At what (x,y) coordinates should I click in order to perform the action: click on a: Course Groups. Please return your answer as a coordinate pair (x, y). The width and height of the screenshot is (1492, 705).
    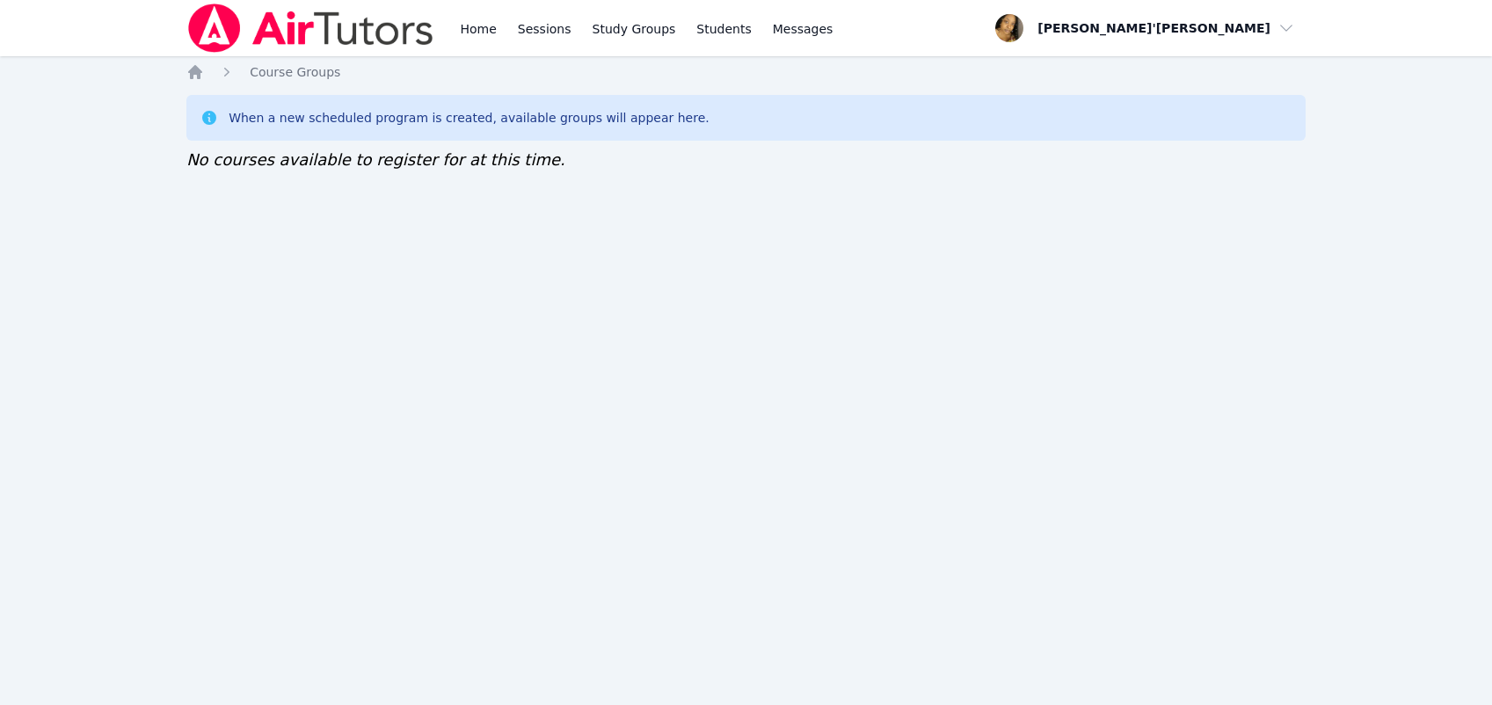
    Looking at the image, I should click on (295, 72).